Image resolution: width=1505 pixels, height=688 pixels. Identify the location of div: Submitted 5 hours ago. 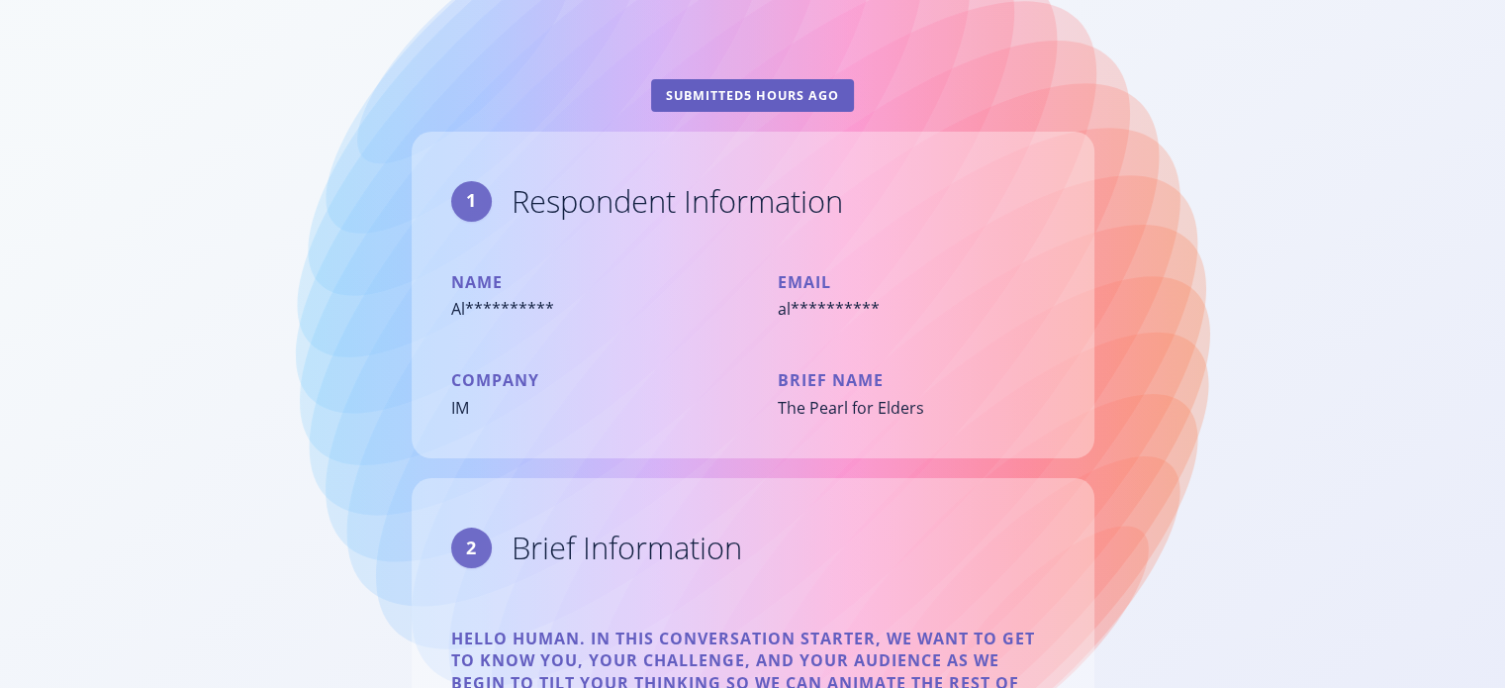
(752, 95).